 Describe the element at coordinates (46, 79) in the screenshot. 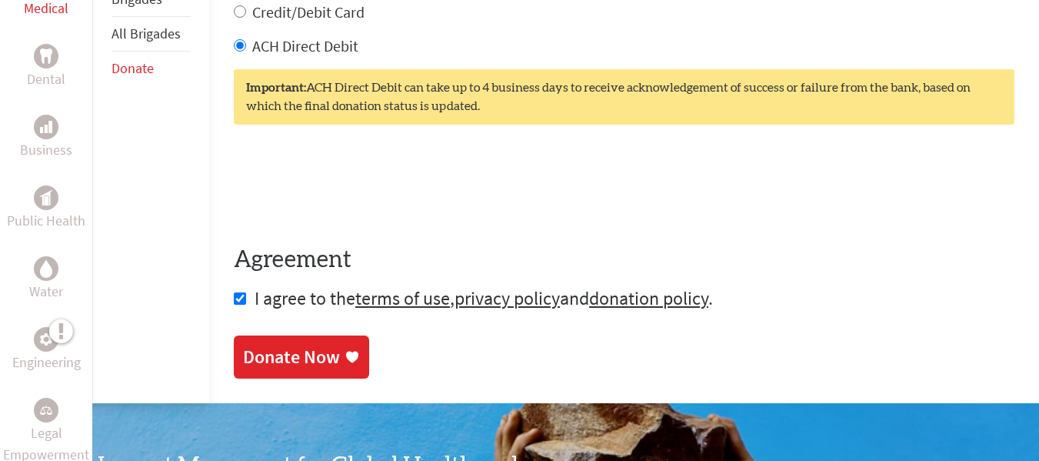

I see `p: Dental` at that location.